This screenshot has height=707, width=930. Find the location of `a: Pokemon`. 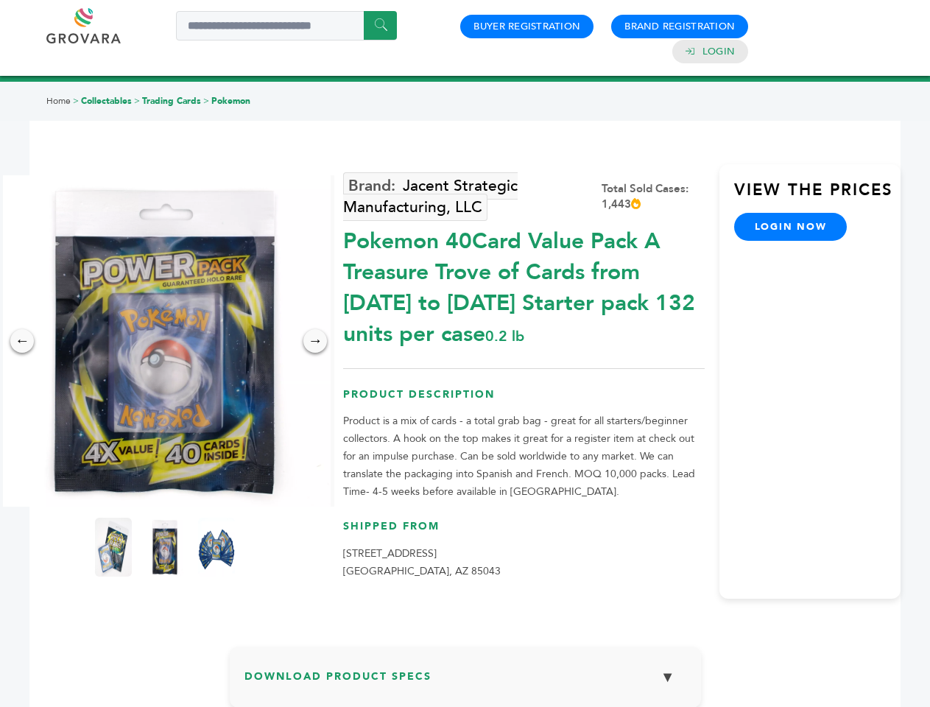

a: Pokemon is located at coordinates (230, 101).